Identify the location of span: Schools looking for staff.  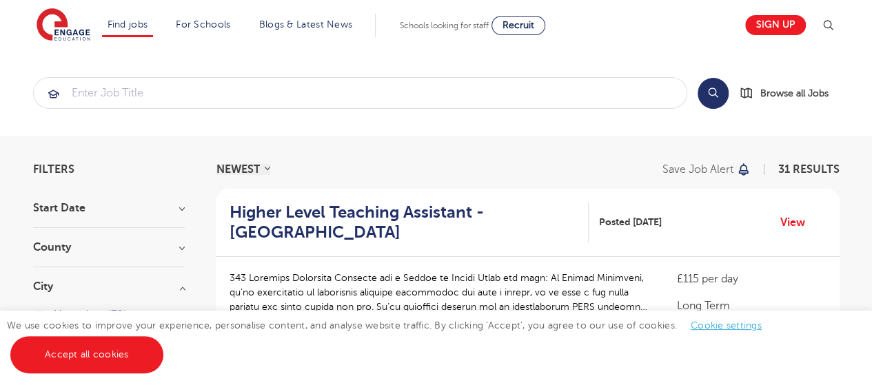
(444, 25).